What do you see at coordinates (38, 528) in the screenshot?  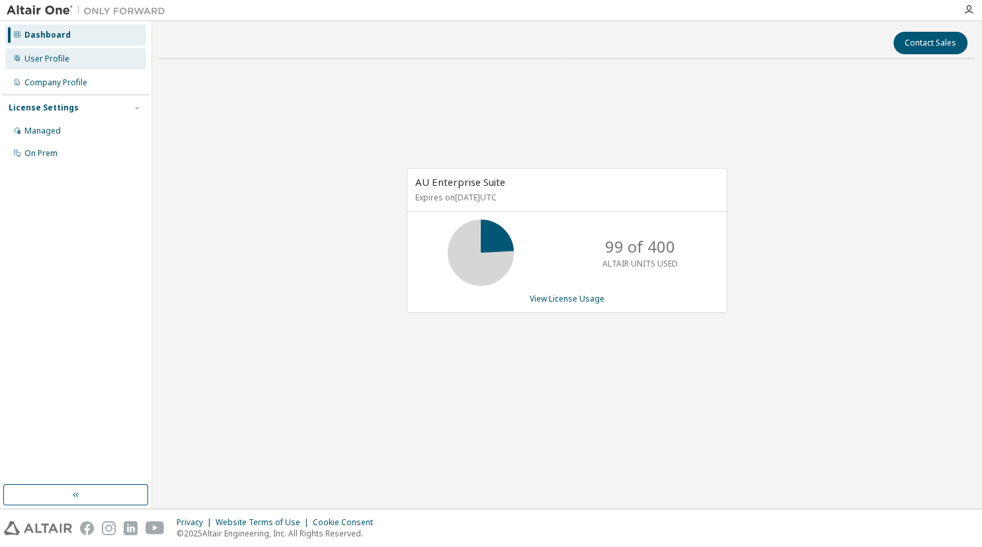 I see `img: altair_logo.svg` at bounding box center [38, 528].